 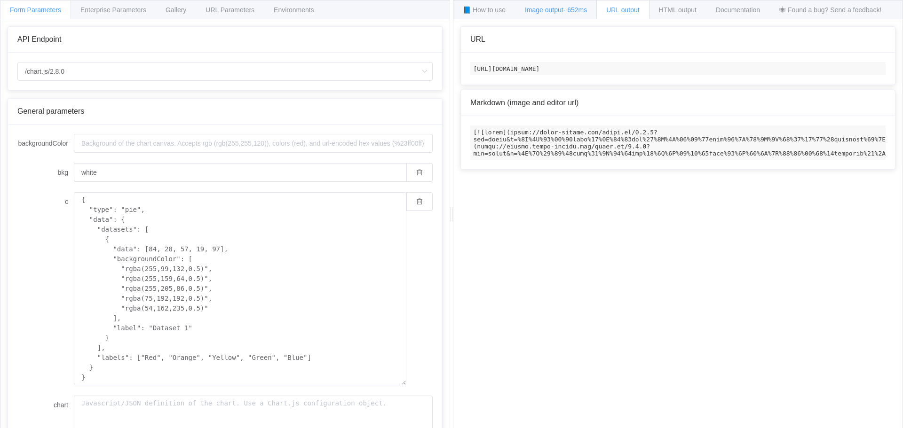 What do you see at coordinates (46, 143) in the screenshot?
I see `label: backgroundColor` at bounding box center [46, 143].